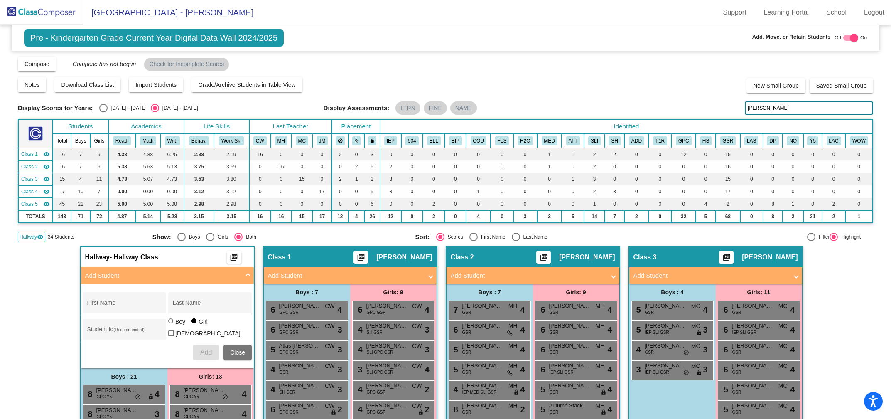 The width and height of the screenshot is (891, 419). Describe the element at coordinates (55, 108) in the screenshot. I see `span: Display Scores for Years:` at that location.